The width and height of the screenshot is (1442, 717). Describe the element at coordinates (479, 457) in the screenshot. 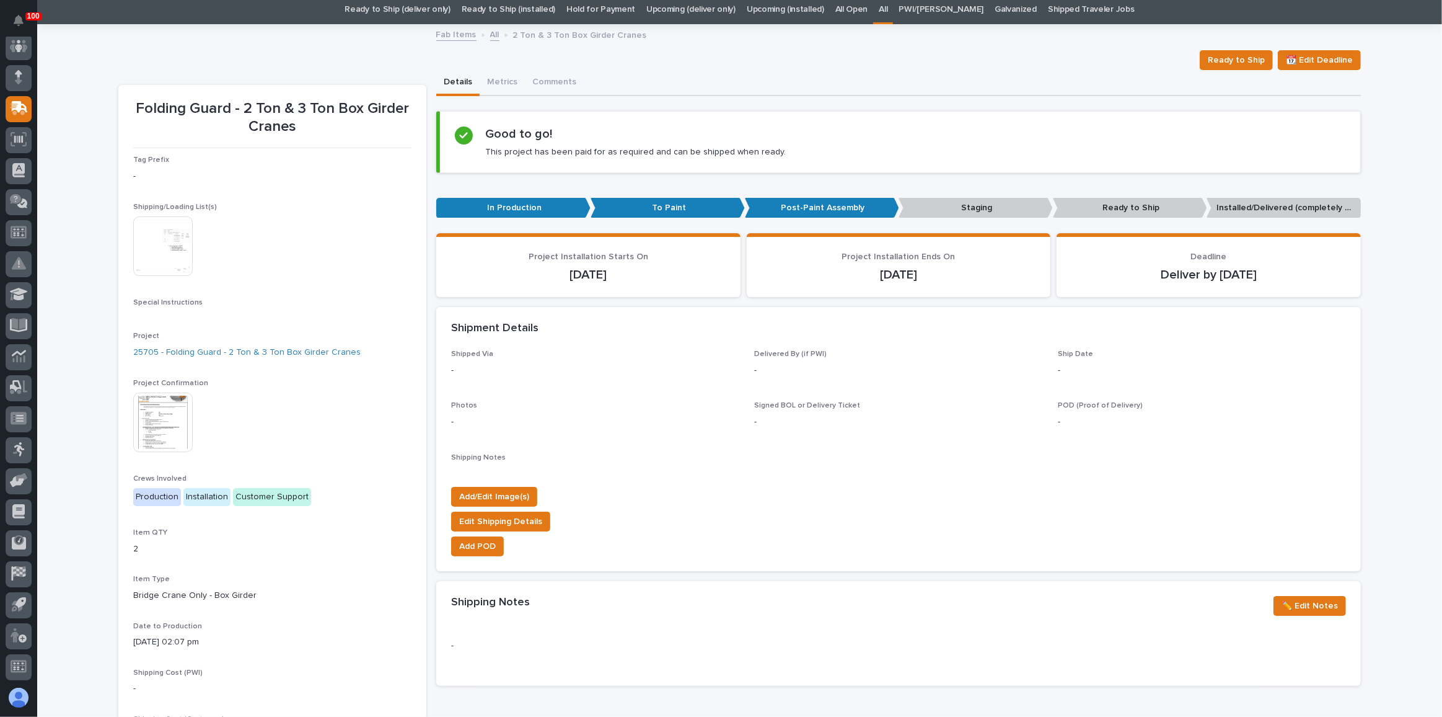

I see `span: Shipping Notes` at that location.